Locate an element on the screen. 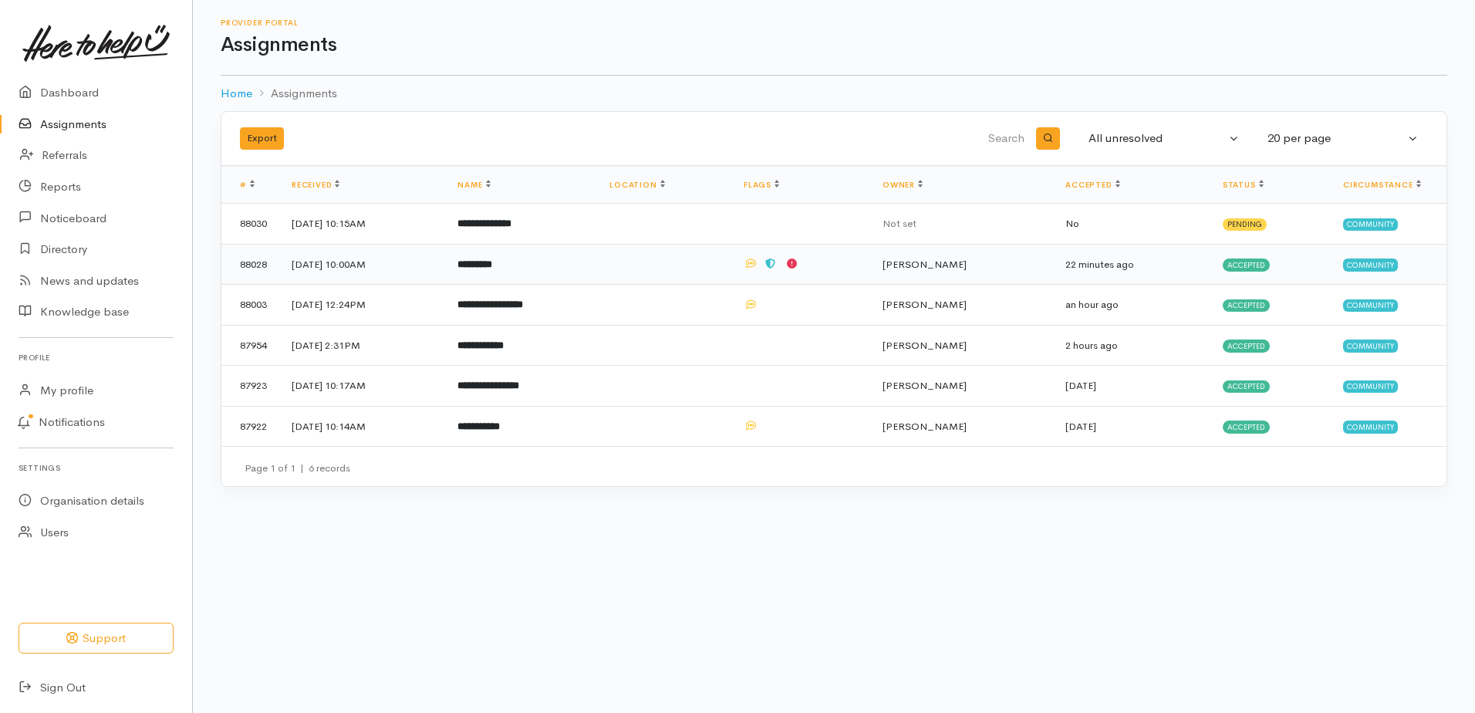 This screenshot has height=713, width=1475. time: 22 minutes ago is located at coordinates (1099, 264).